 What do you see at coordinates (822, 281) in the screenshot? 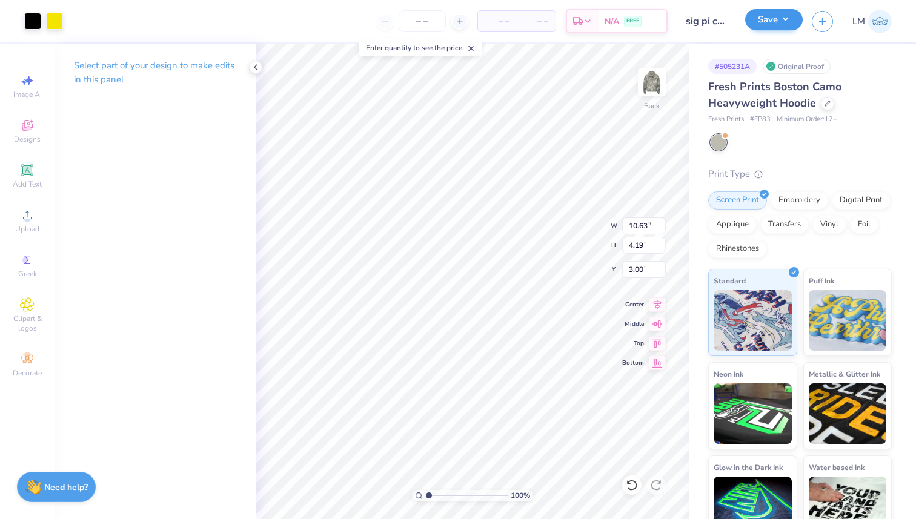
I see `span: Puff Ink` at bounding box center [822, 281].